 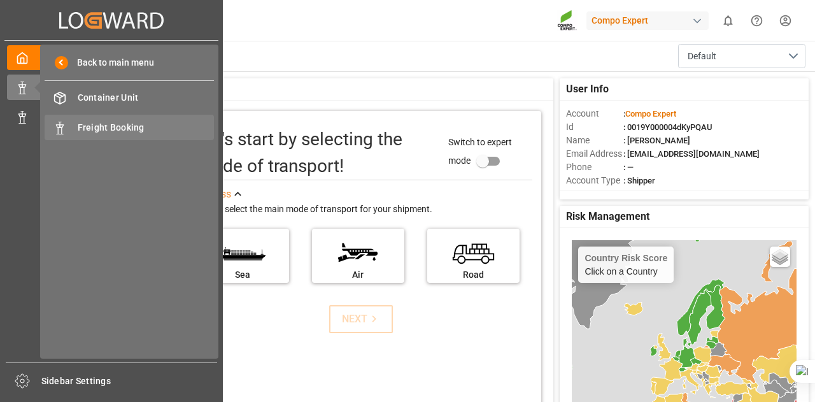 I want to click on span: Name, so click(x=595, y=140).